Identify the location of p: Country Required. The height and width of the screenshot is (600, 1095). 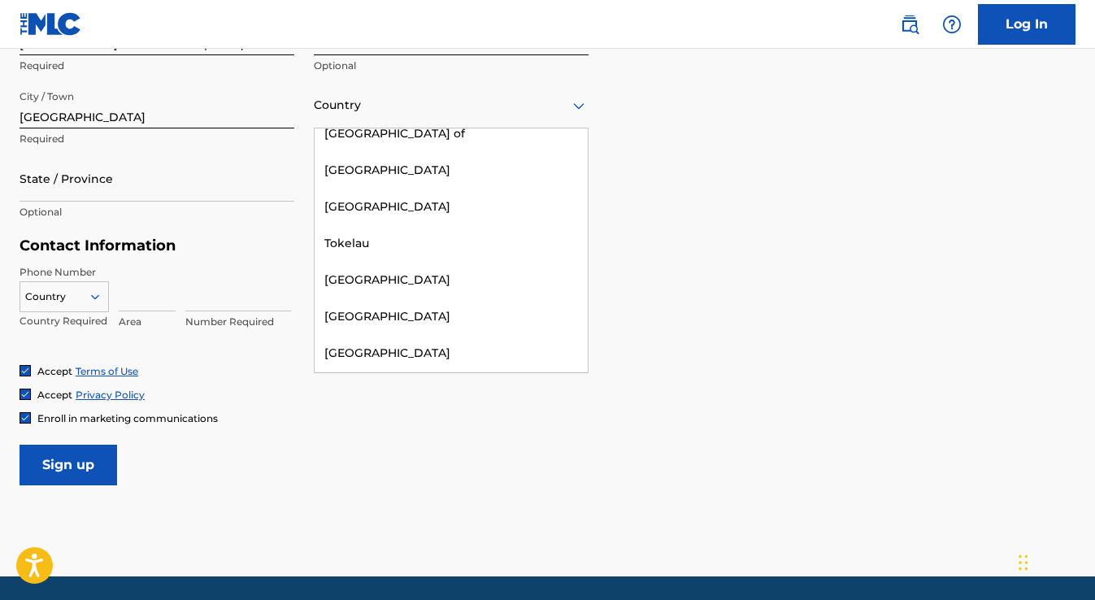
(64, 321).